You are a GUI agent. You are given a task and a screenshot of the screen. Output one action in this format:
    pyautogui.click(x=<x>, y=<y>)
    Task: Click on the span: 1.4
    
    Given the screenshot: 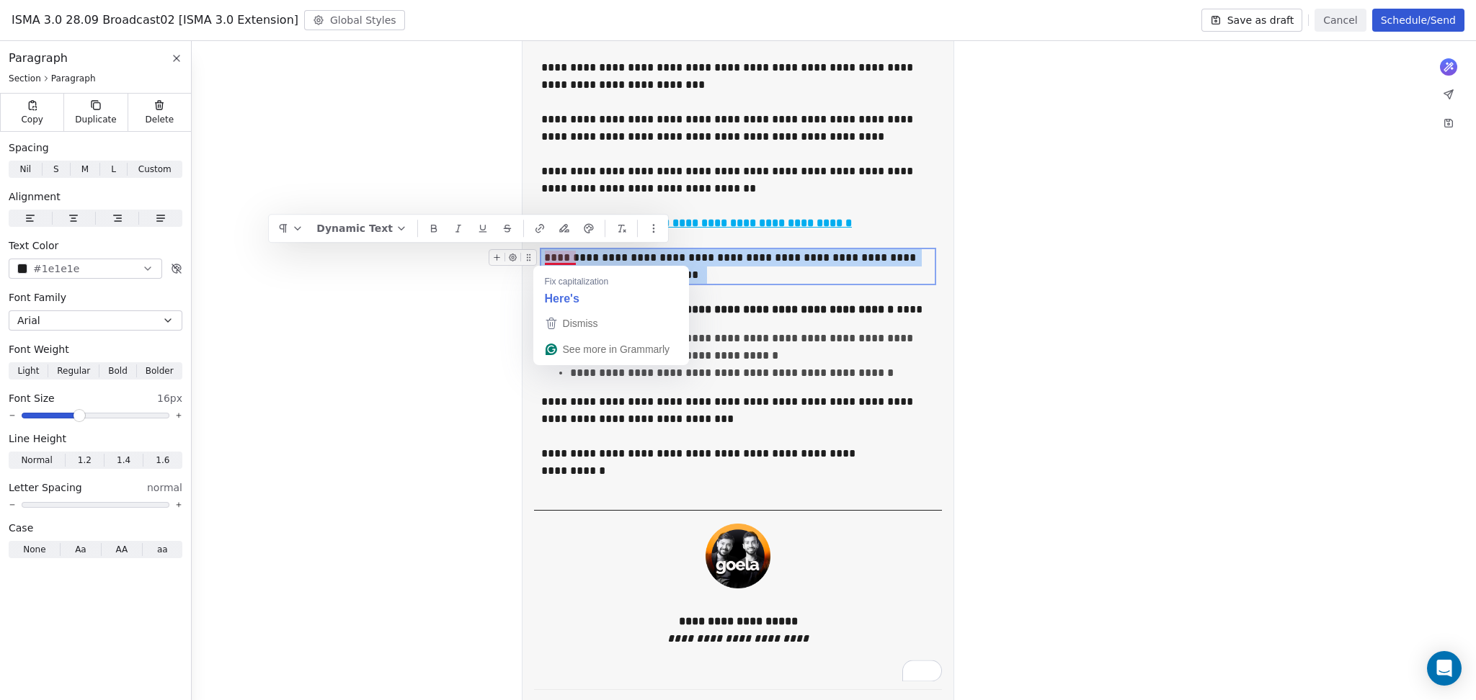 What is the action you would take?
    pyautogui.click(x=123, y=460)
    